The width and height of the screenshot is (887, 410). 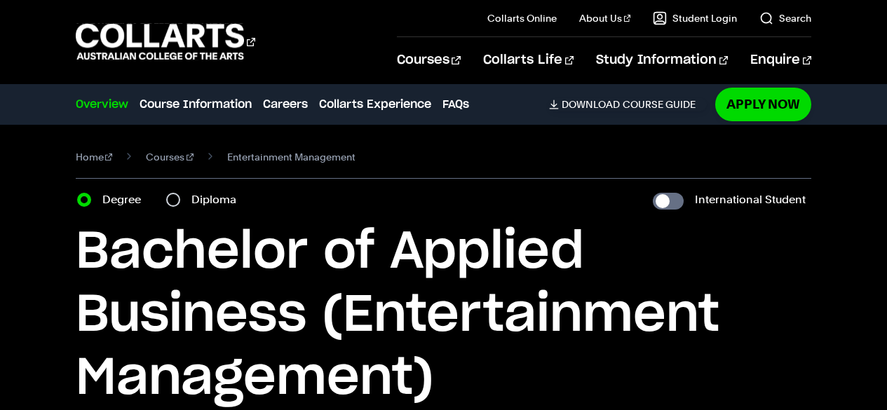 I want to click on label: International Student, so click(x=750, y=200).